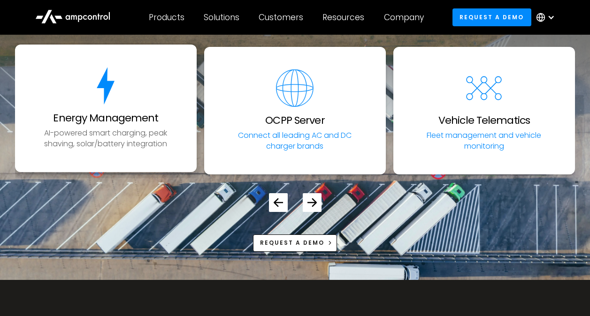  Describe the element at coordinates (484, 141) in the screenshot. I see `p: Fleet management and vehicle monitoring` at that location.